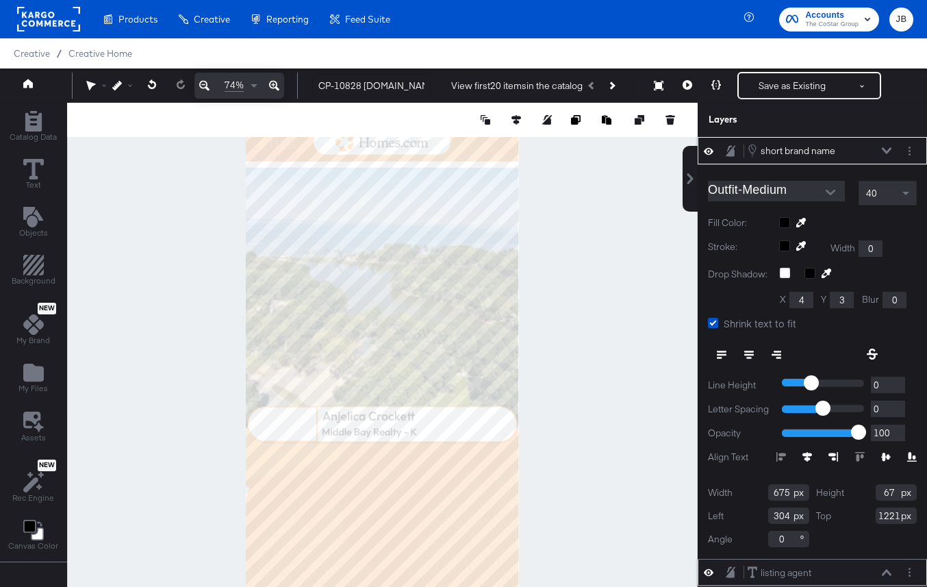 The width and height of the screenshot is (927, 587). What do you see at coordinates (738, 248) in the screenshot?
I see `label: Stroke:` at bounding box center [738, 248].